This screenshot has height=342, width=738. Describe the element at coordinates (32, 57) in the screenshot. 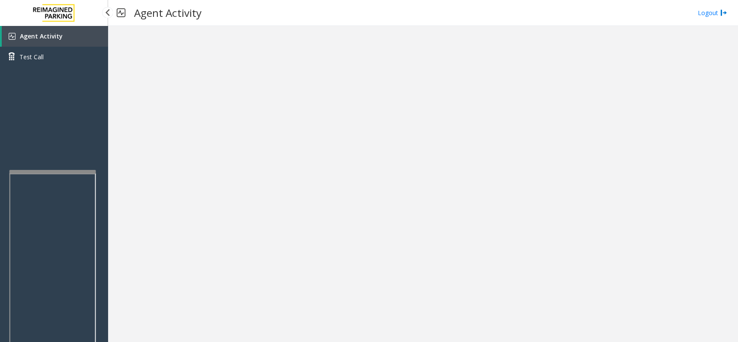

I see `span: Test Call` at that location.